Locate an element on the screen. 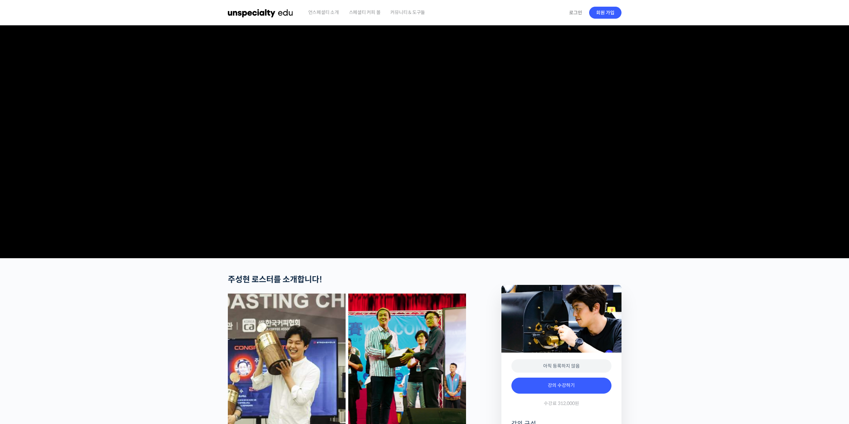  span: 수강료 312,000원 is located at coordinates (562, 403).